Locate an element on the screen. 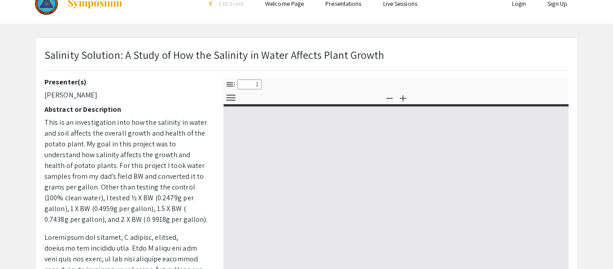  input: Page is located at coordinates (250, 84).